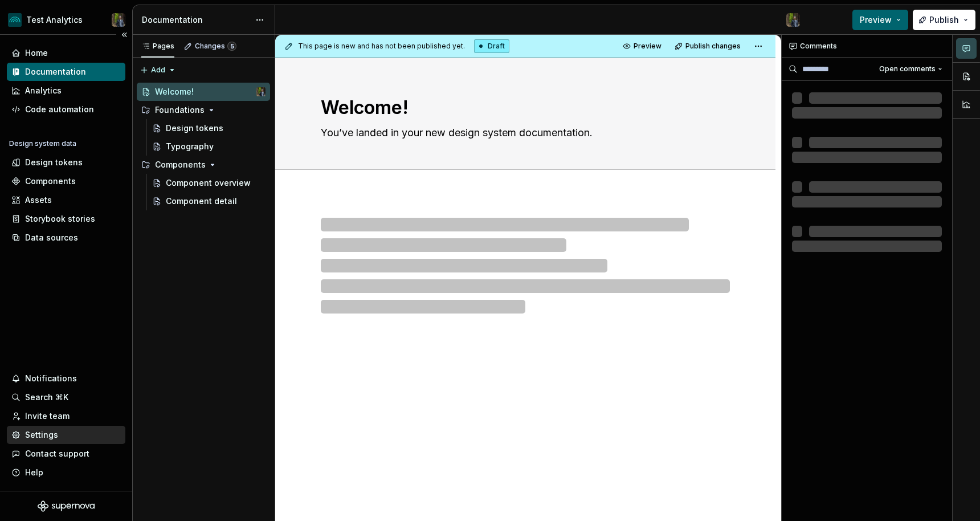 This screenshot has height=521, width=980. I want to click on button: Notifications, so click(66, 378).